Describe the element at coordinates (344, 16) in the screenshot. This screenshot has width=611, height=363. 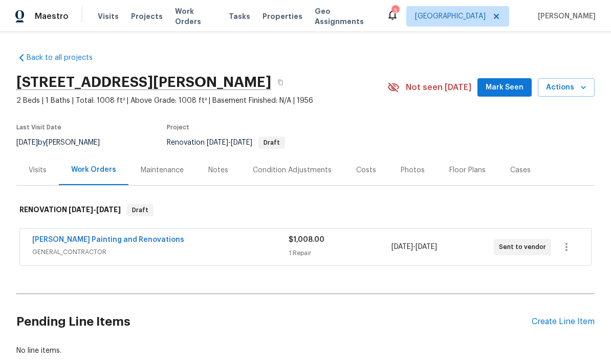
I see `span: Geo Assignments` at that location.